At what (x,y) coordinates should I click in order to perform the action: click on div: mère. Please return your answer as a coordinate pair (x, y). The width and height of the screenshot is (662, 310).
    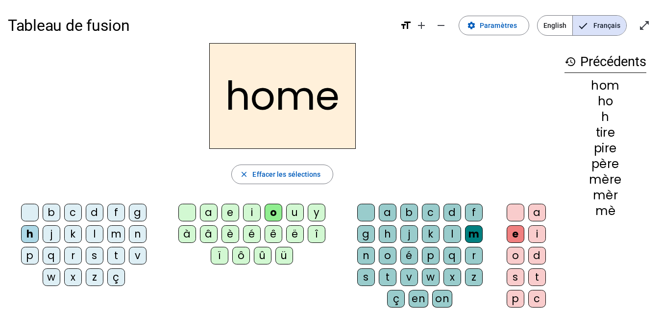
    Looking at the image, I should click on (605, 180).